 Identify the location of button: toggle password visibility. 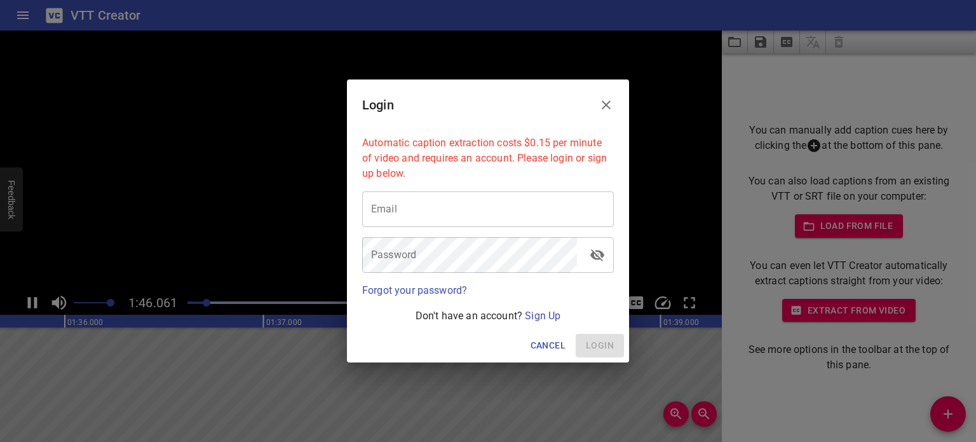
(598, 255).